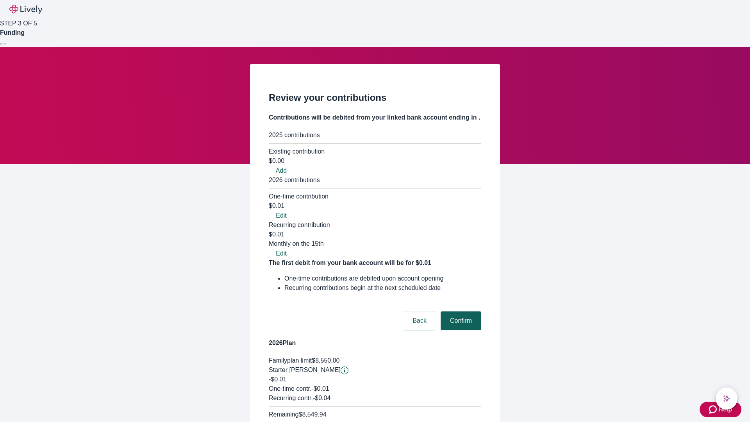 This screenshot has width=750, height=422. Describe the element at coordinates (375, 180) in the screenshot. I see `div: 2026 contributions` at that location.